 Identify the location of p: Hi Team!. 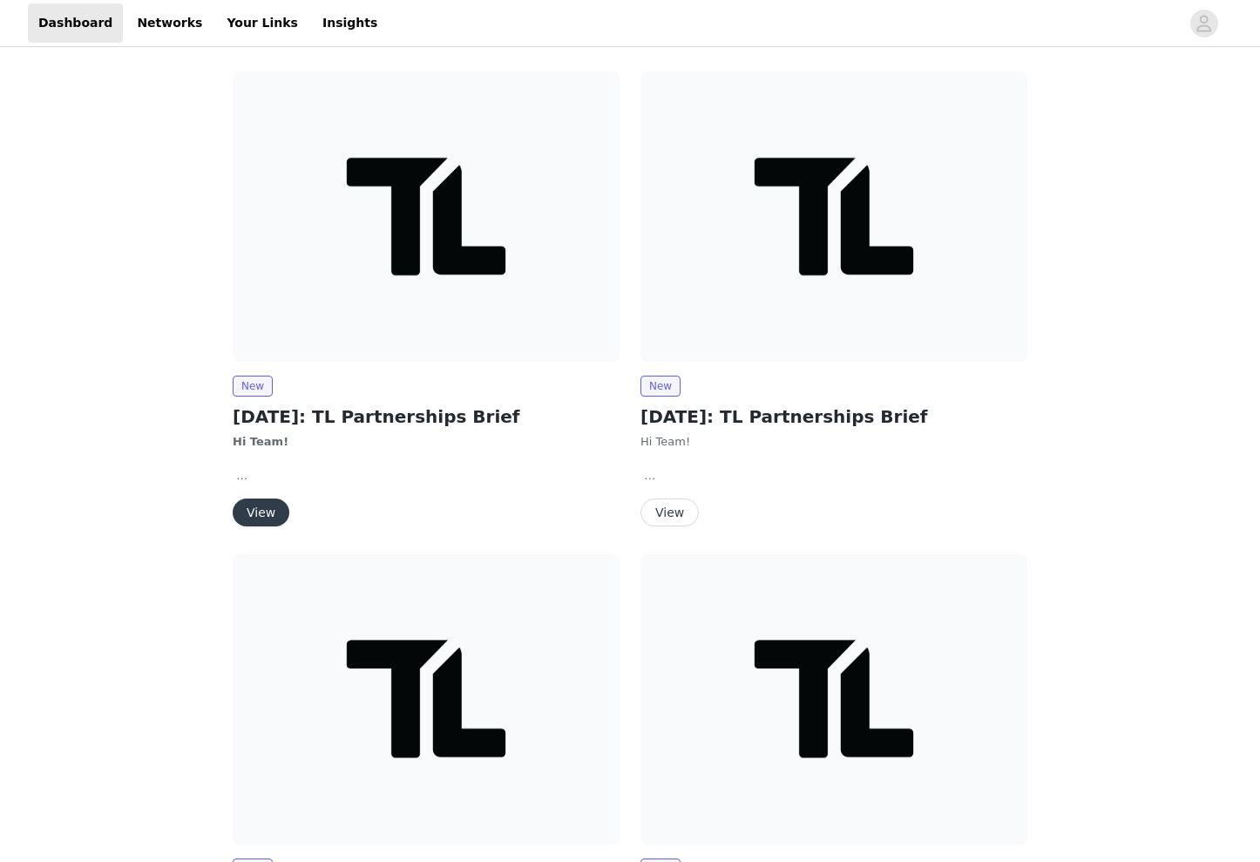
(834, 442).